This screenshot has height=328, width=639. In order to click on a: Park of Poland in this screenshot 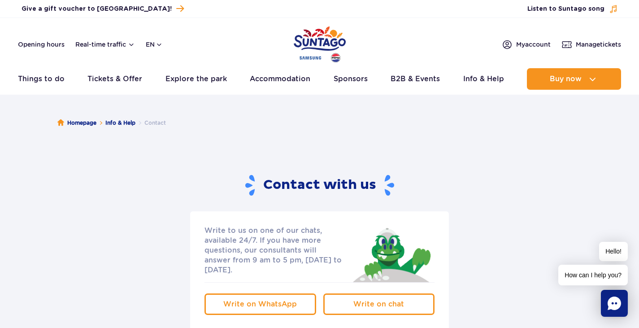, I will do `click(320, 43)`.